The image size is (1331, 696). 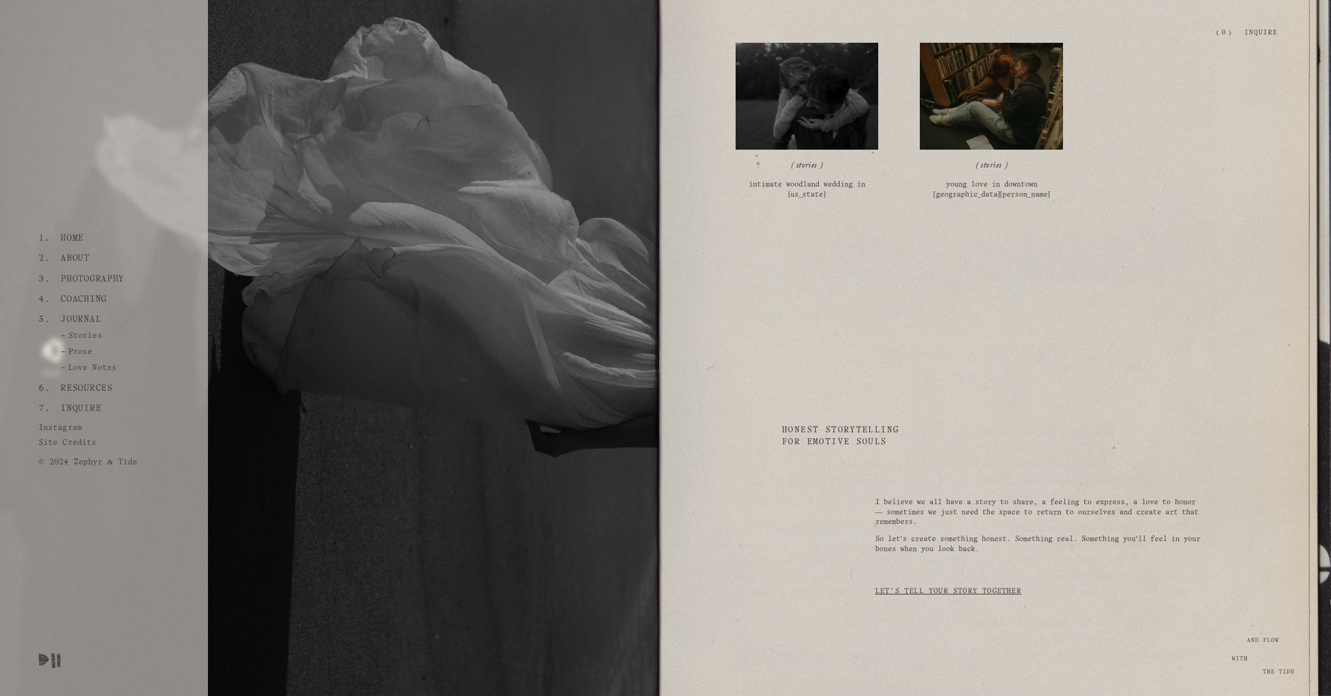 I want to click on a: Love Notes, so click(x=80, y=371).